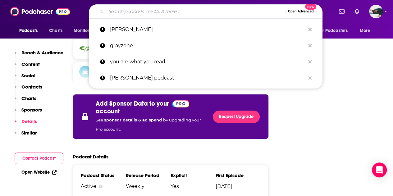  I want to click on span: For Podcasters, so click(333, 31).